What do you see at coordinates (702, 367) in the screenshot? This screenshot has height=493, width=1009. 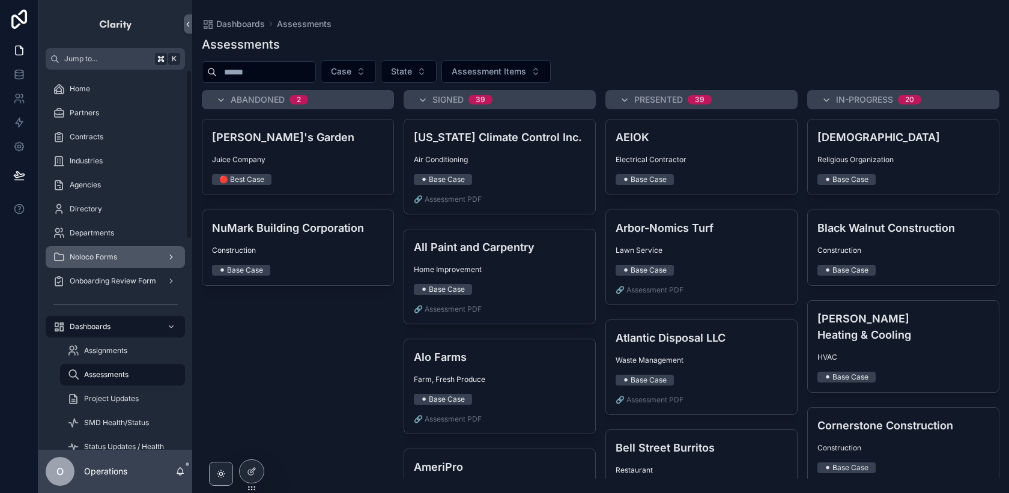 I see `a: Atlantic Disposal LLCWaste Management⚫ Base Case🔗 Assessment PDF` at bounding box center [702, 367].